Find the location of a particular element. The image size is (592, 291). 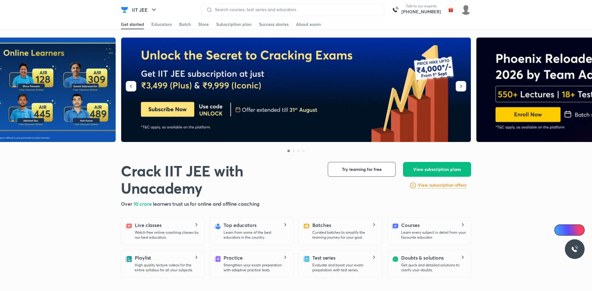

a: Success stories is located at coordinates (274, 24).